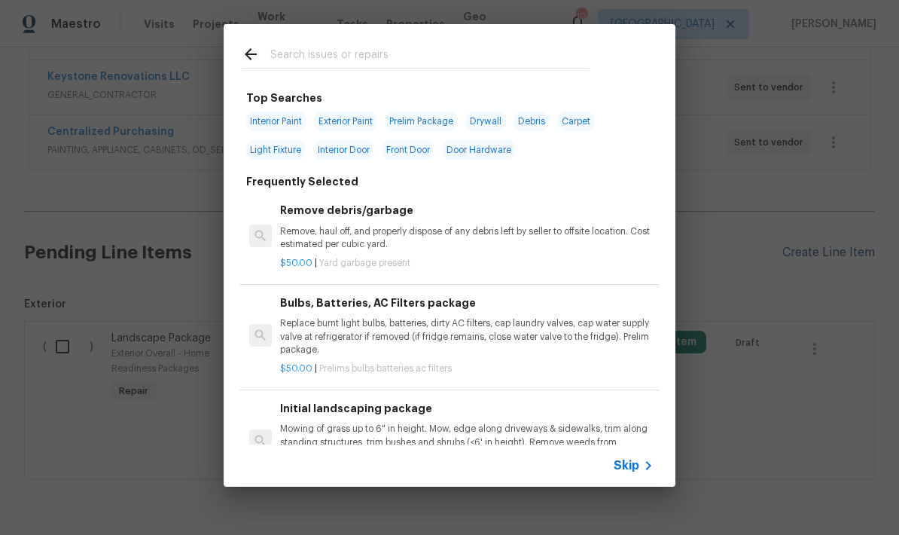 This screenshot has height=535, width=899. Describe the element at coordinates (532, 121) in the screenshot. I see `span: Debris` at that location.